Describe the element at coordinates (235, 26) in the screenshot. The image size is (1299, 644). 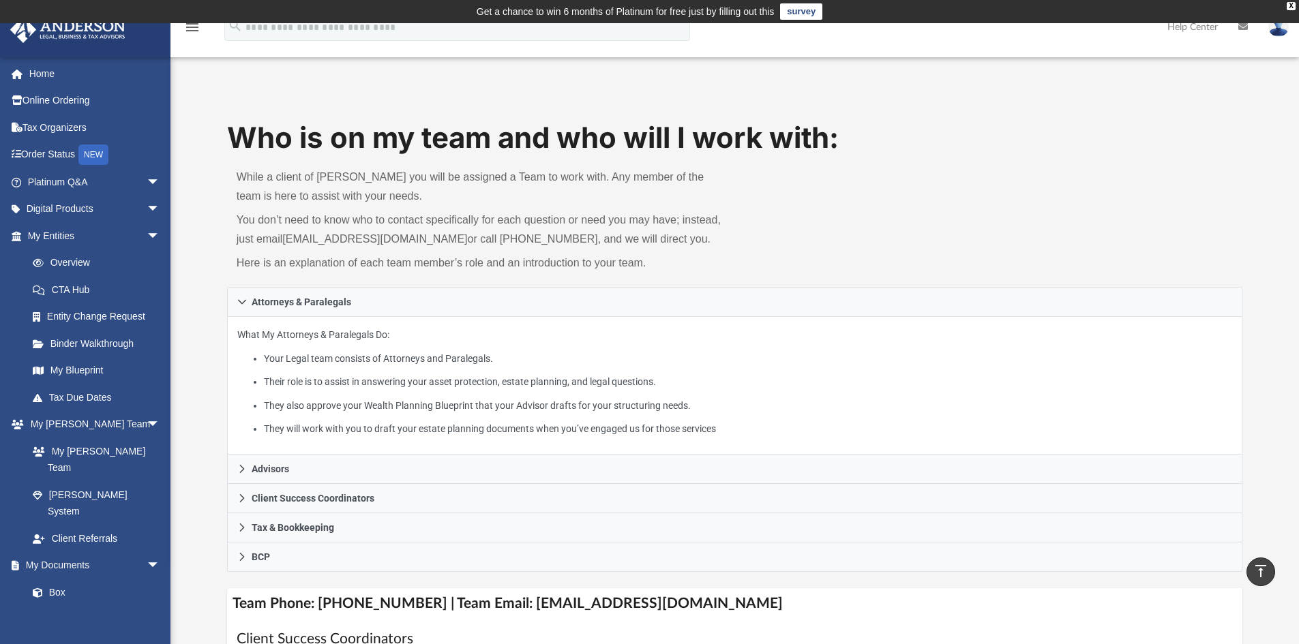
I see `i: search` at that location.